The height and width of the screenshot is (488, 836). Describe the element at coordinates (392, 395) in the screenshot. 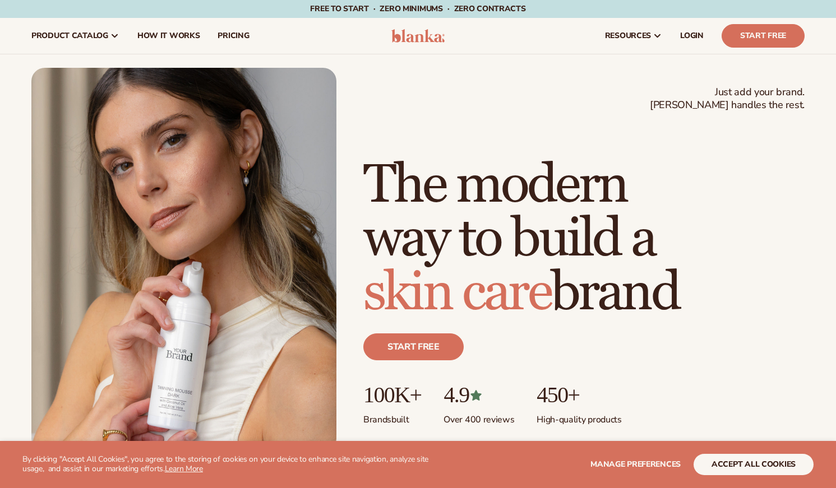

I see `p: 100K+` at that location.